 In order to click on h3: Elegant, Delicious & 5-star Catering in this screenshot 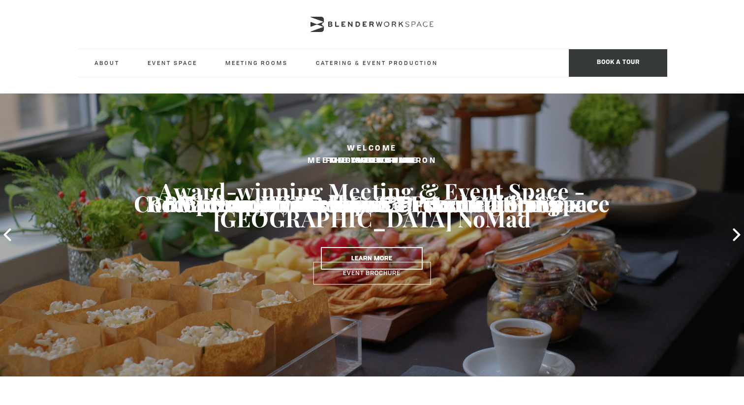, I will do `click(372, 203)`.